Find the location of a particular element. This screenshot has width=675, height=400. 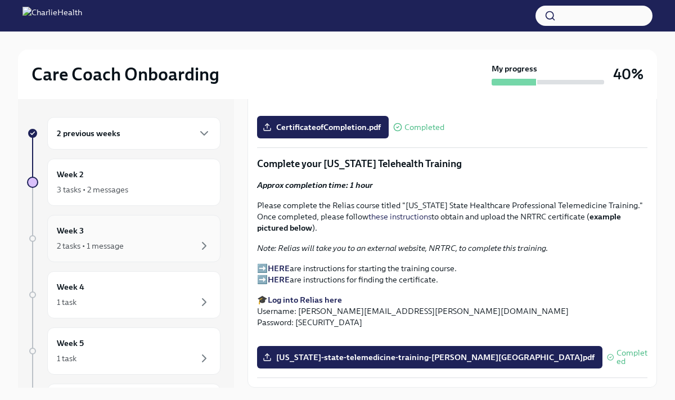

div: 2 tasks • 1 message is located at coordinates (90, 246).